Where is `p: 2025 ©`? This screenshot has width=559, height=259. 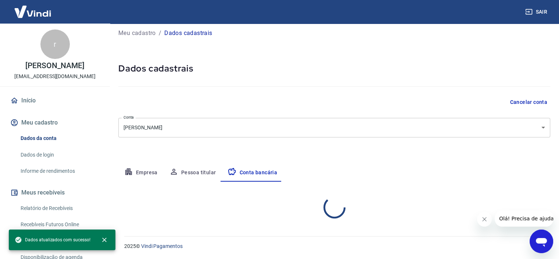
p: 2025 © is located at coordinates (333, 246).